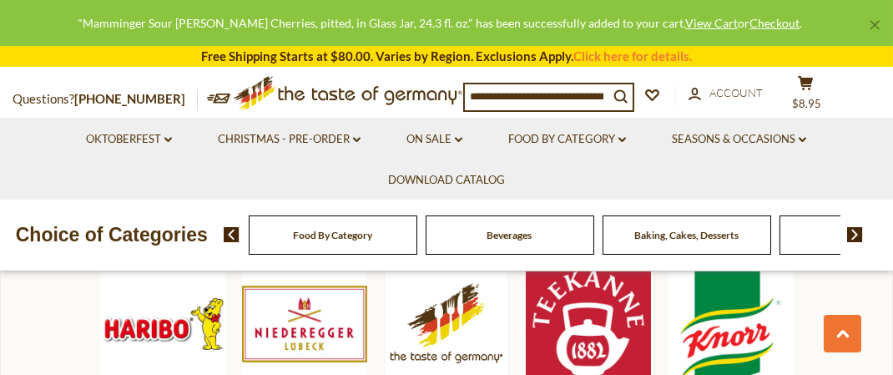 This screenshot has width=893, height=375. Describe the element at coordinates (332, 235) in the screenshot. I see `span: Food By Category` at that location.